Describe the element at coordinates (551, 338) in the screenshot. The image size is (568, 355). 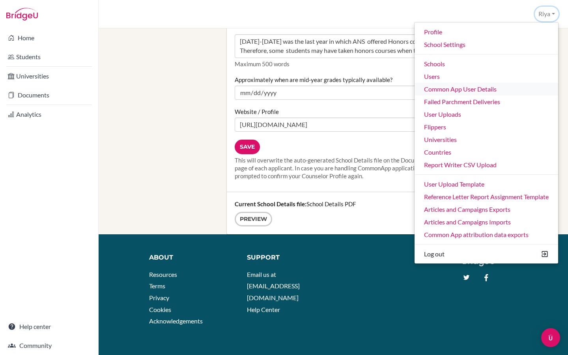
I see `div: Open Intercom Messenger` at that location.